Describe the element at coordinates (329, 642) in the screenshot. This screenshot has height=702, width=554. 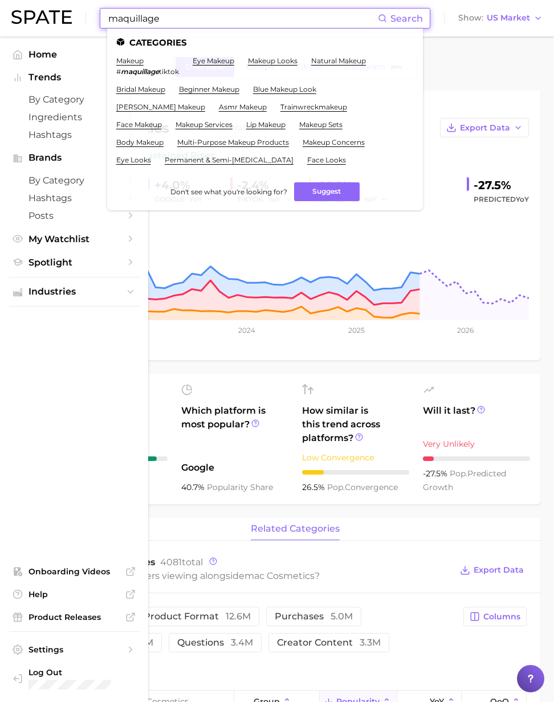
I see `span: creator content` at that location.